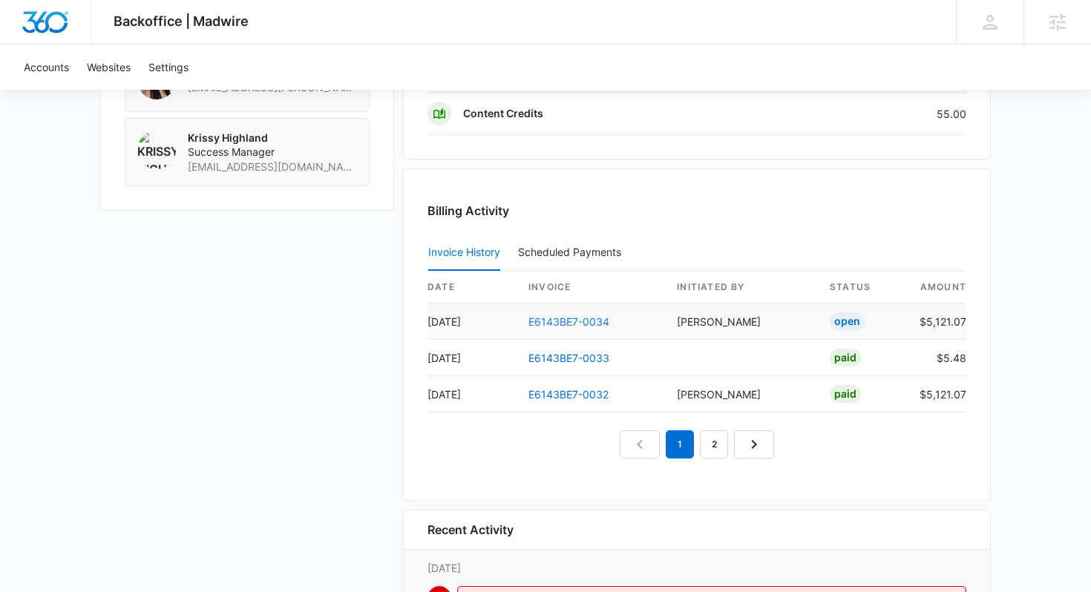  Describe the element at coordinates (168, 67) in the screenshot. I see `a: Settings` at that location.